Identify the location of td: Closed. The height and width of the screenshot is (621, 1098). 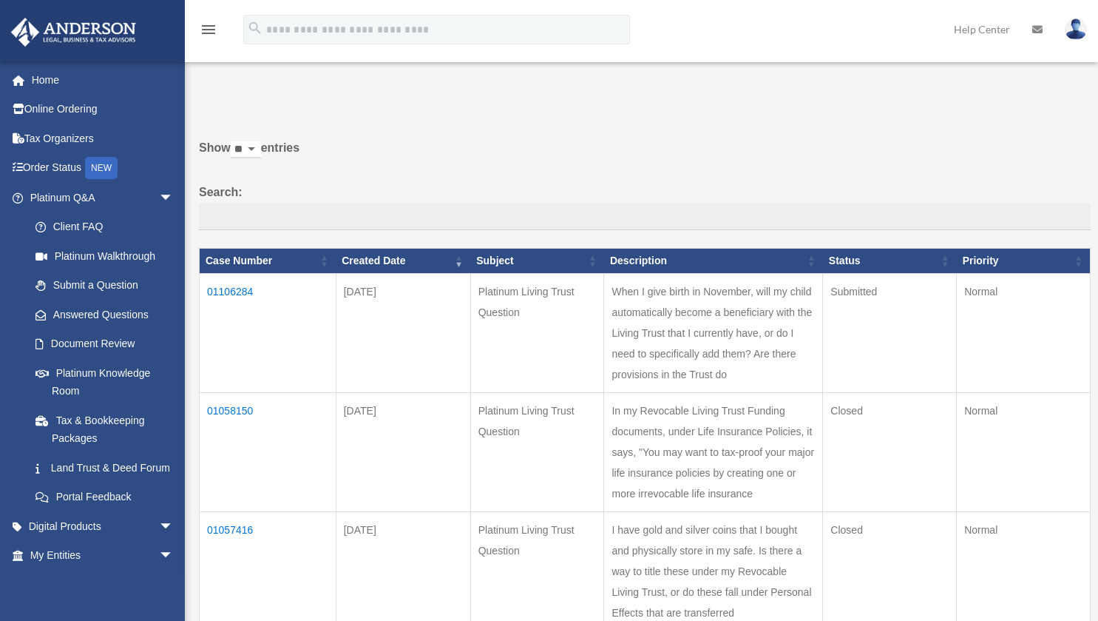
(890, 452).